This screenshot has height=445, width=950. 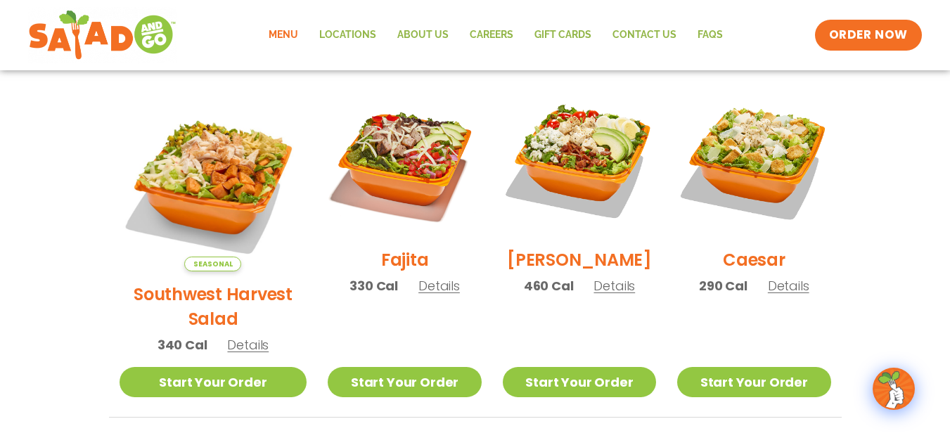 What do you see at coordinates (492, 35) in the screenshot?
I see `a: Careers` at bounding box center [492, 35].